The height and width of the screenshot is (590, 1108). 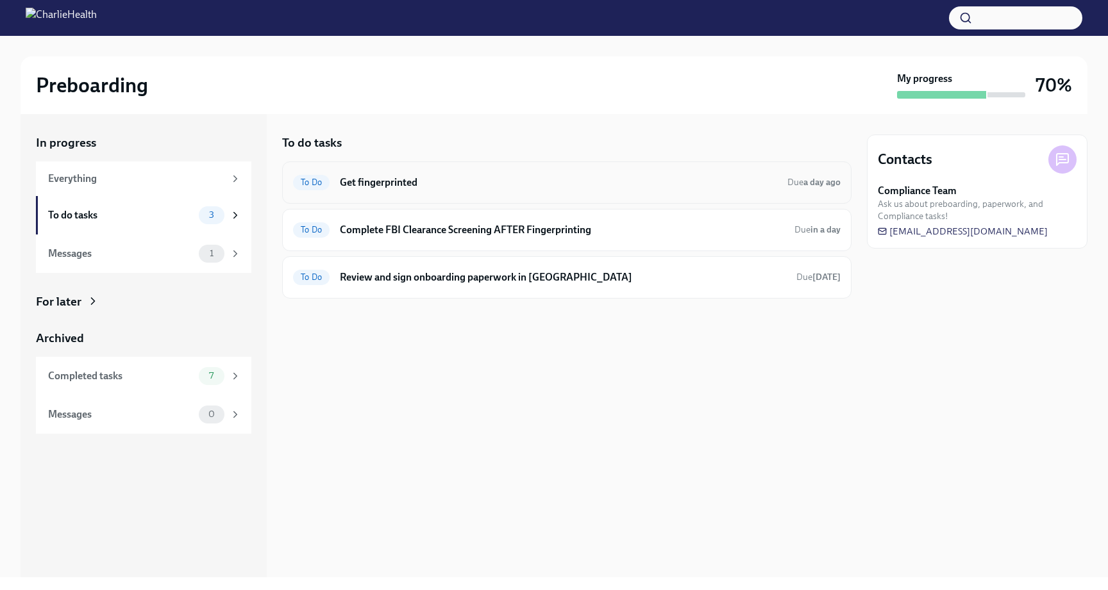 I want to click on span: October 10th, 2025 09:00, so click(x=818, y=277).